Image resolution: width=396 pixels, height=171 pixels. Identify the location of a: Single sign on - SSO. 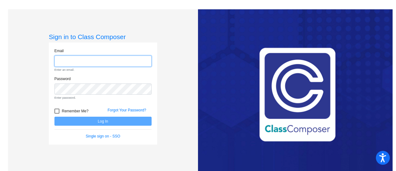
(103, 136).